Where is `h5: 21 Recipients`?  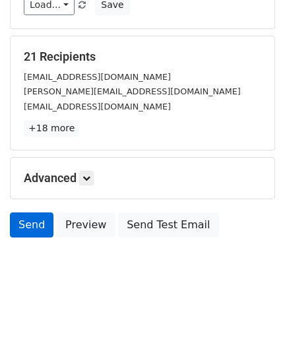
h5: 21 Recipients is located at coordinates (142, 57).